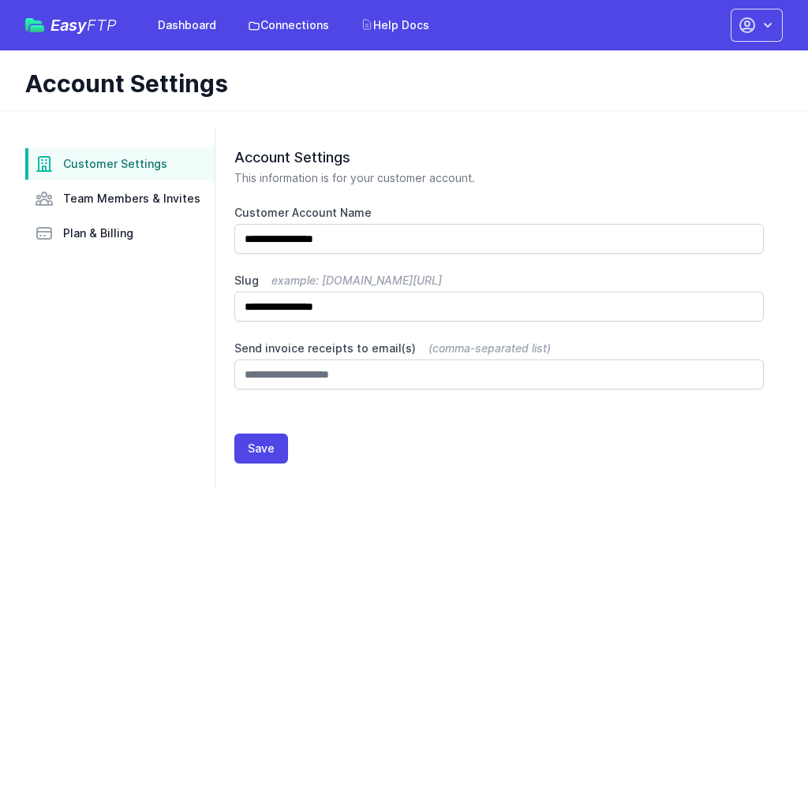 The image size is (808, 793). What do you see at coordinates (394, 25) in the screenshot?
I see `a: Help Docs` at bounding box center [394, 25].